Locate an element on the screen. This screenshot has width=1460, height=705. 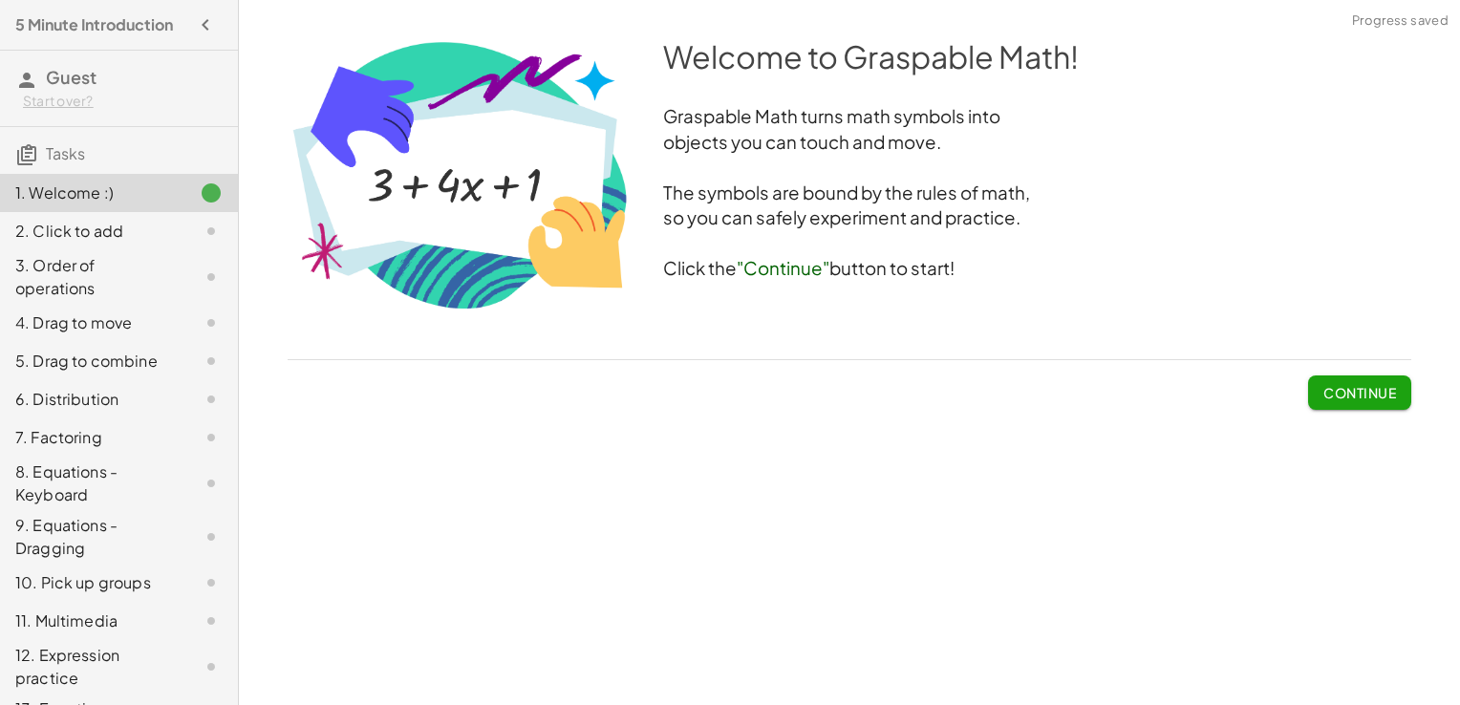
h3: Graspable Math turns math symbols into is located at coordinates (849, 117).